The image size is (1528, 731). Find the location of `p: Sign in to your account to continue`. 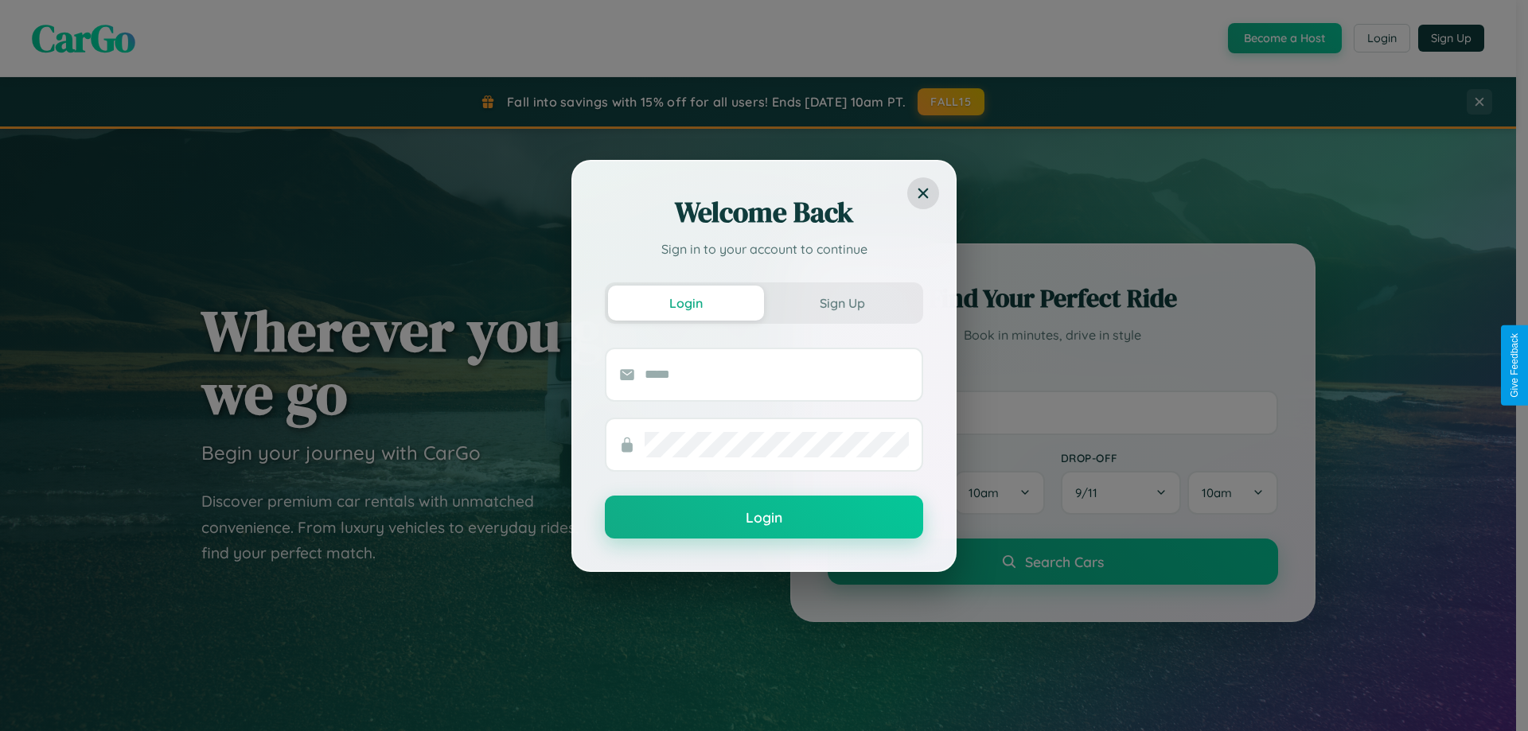

p: Sign in to your account to continue is located at coordinates (764, 249).